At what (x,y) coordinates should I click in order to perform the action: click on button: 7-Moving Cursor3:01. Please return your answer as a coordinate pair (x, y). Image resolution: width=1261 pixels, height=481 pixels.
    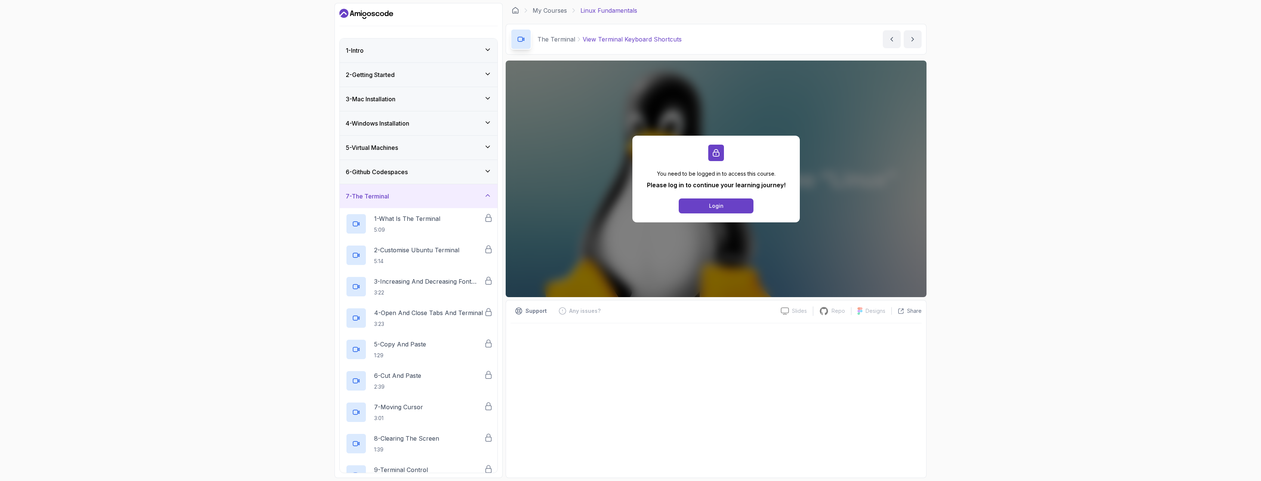
    Looking at the image, I should click on (418, 412).